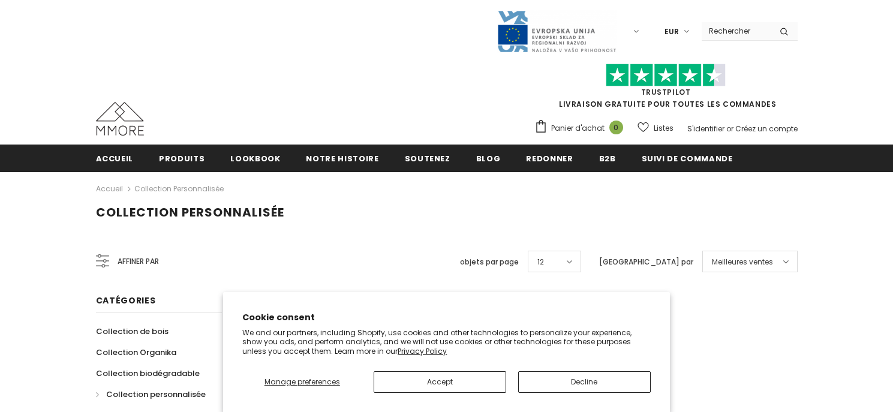 This screenshot has width=893, height=412. What do you see at coordinates (743, 262) in the screenshot?
I see `span: Meilleures ventes` at bounding box center [743, 262].